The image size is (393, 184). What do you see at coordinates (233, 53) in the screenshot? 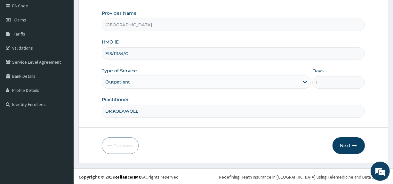
I see `input: Enter HMO ID` at bounding box center [233, 53].